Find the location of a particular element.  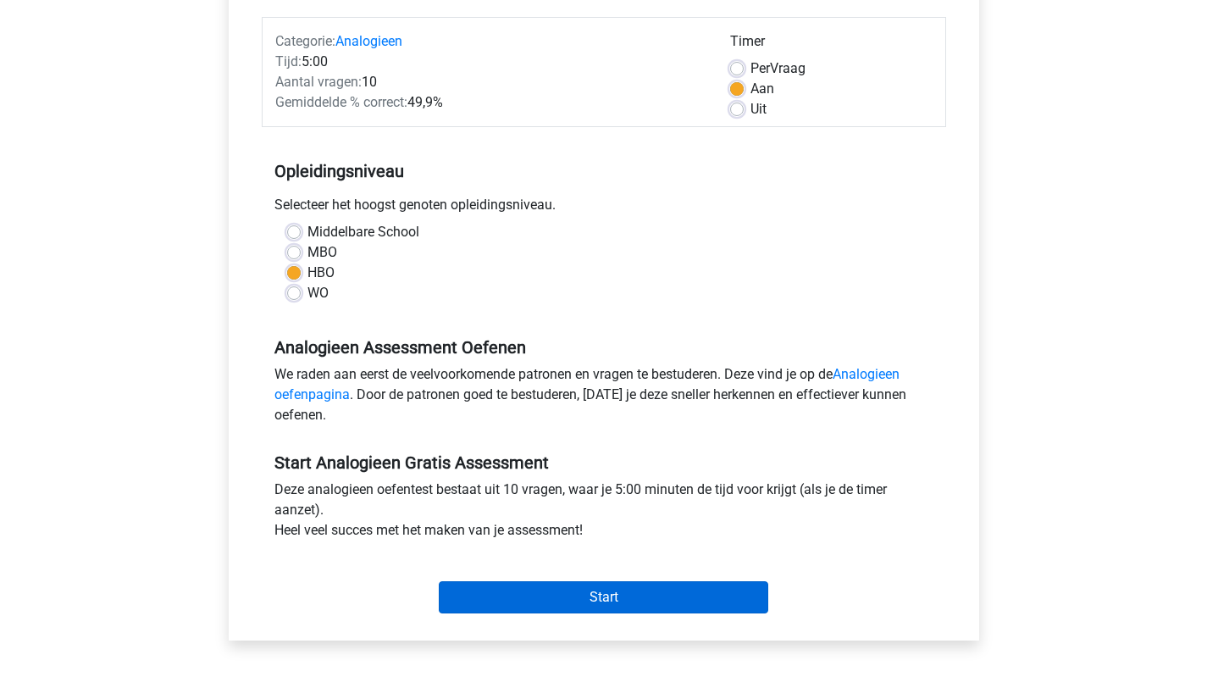

h5: Opleidingsniveau is located at coordinates (604, 171).